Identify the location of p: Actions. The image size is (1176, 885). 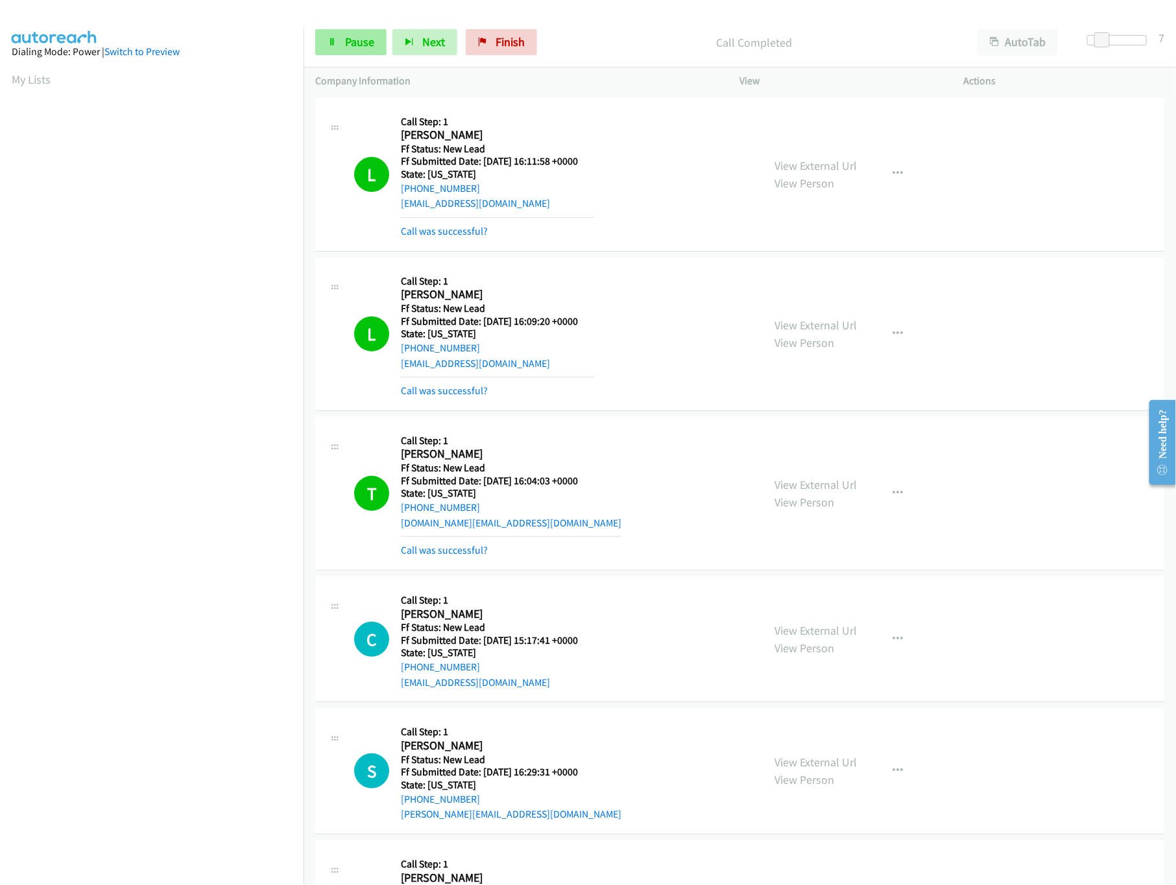
(1064, 81).